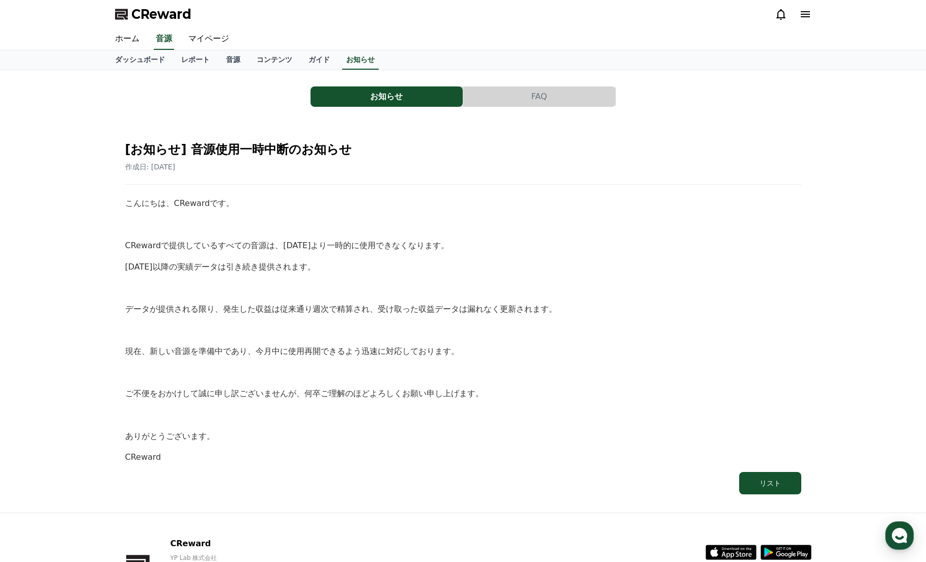  I want to click on p: ご不便をおかけして誠に申し訳ございませんが、何卒ご理解のほどよろしくお願い申し上げます。, so click(463, 394).